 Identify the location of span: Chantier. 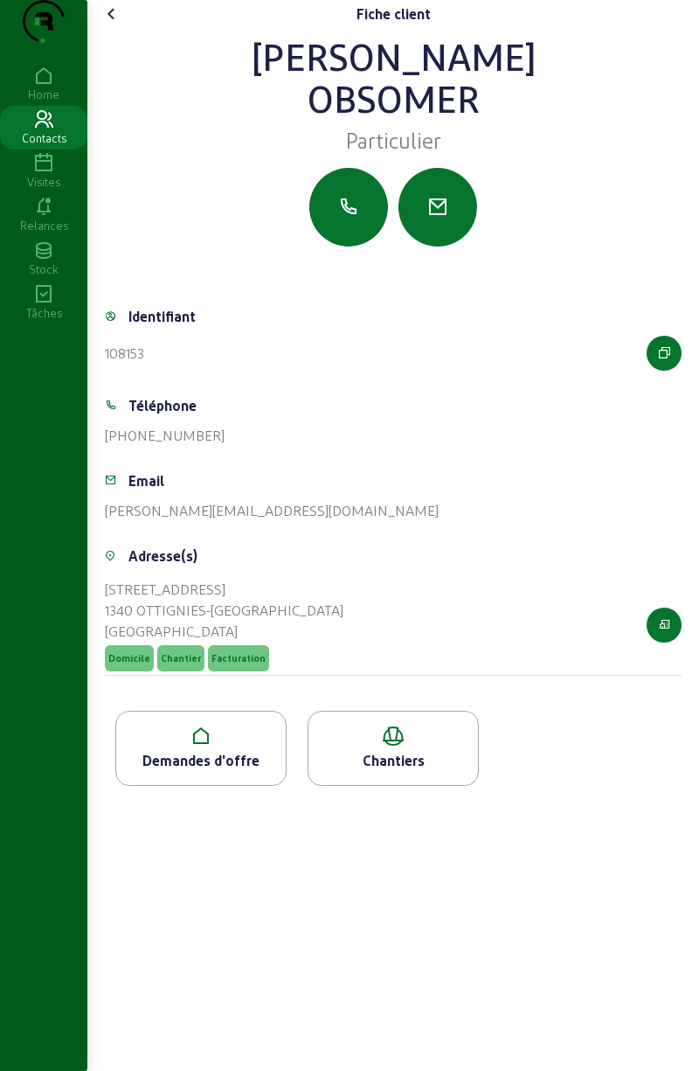
(181, 658).